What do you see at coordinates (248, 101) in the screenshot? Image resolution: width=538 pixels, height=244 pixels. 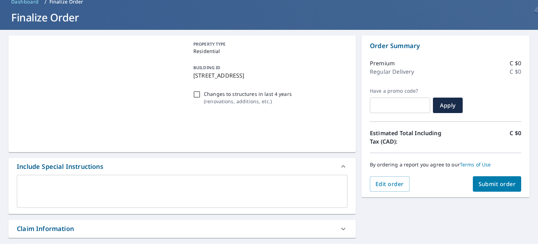 I see `p: ( renovations, additions, etc. )` at bounding box center [248, 101].